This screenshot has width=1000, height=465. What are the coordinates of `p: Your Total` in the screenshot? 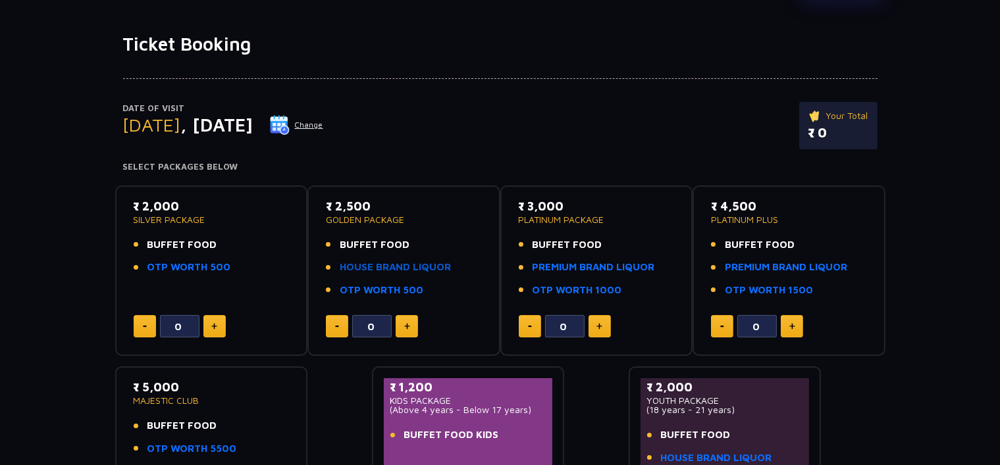 It's located at (838, 116).